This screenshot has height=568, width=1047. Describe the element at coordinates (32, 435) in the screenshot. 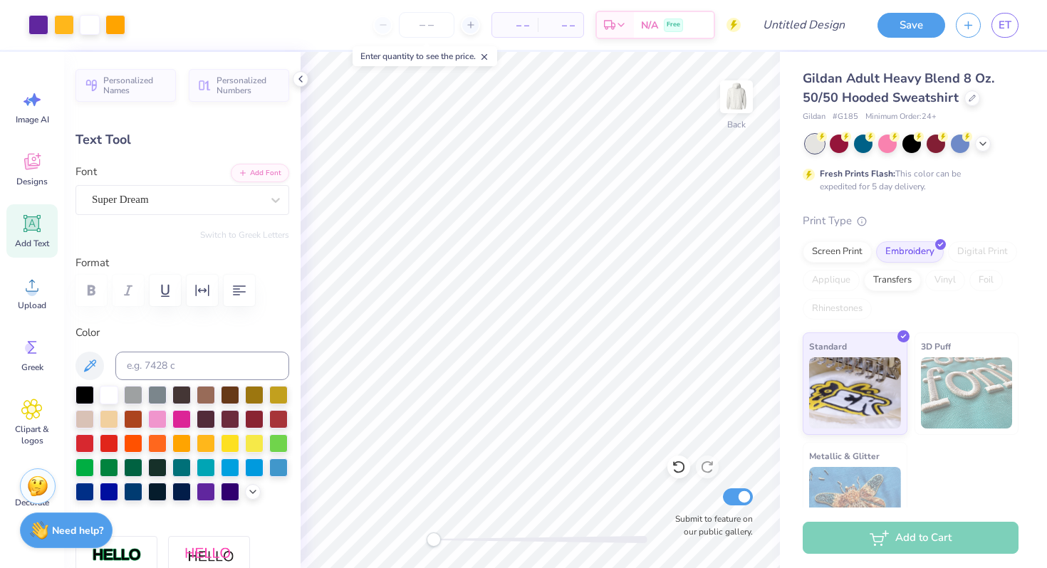

I see `span: Clipart & logos` at that location.